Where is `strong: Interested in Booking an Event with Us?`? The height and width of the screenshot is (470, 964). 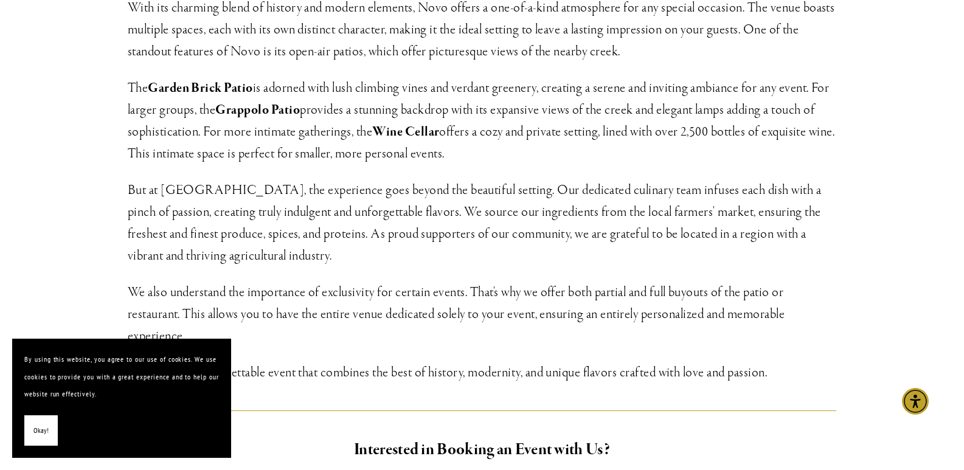
strong: Interested in Booking an Event with Us? is located at coordinates (482, 449).